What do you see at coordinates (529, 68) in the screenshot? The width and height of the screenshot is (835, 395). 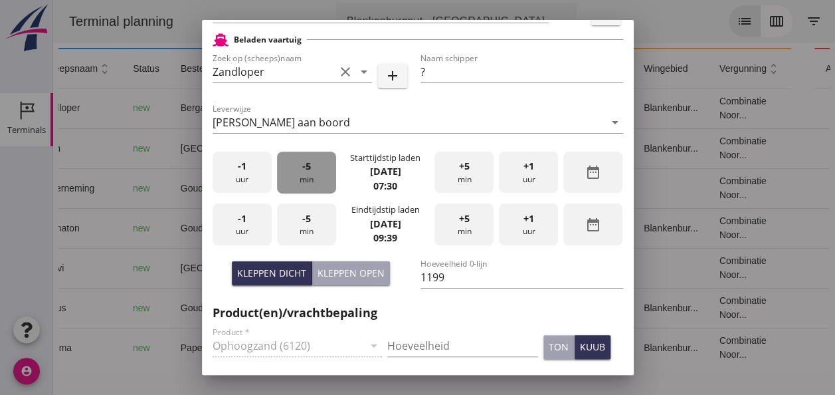 I see `span: vak/bunker/silo` at bounding box center [529, 68].